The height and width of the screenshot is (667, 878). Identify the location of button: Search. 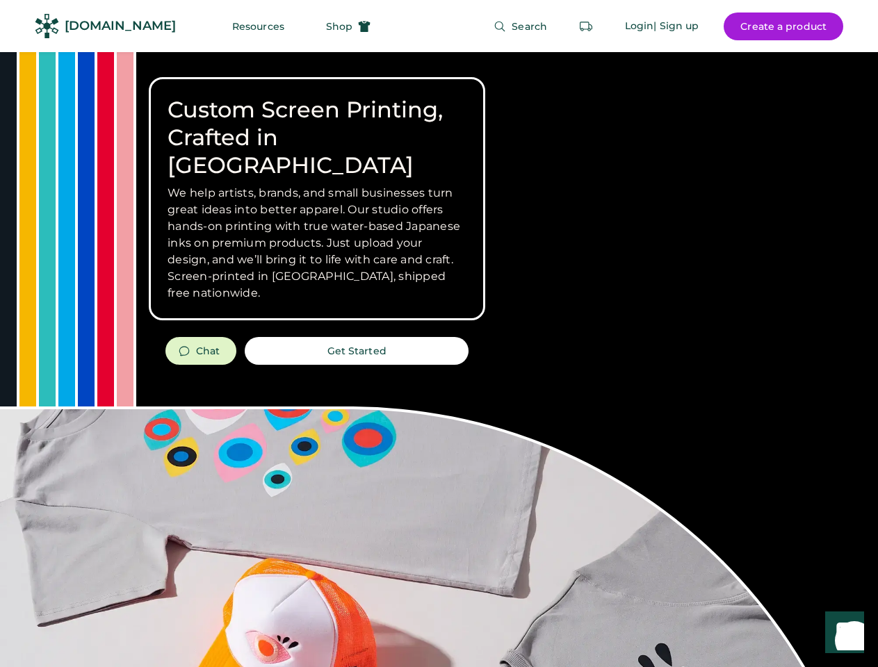
(520, 26).